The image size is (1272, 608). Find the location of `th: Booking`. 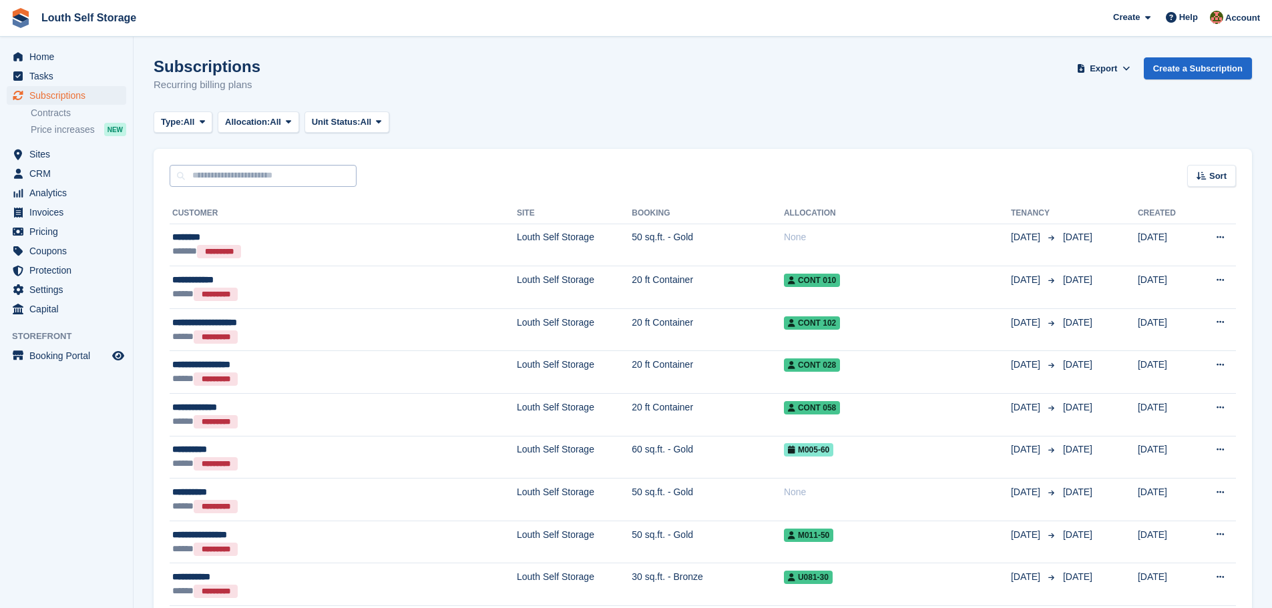

th: Booking is located at coordinates (708, 214).